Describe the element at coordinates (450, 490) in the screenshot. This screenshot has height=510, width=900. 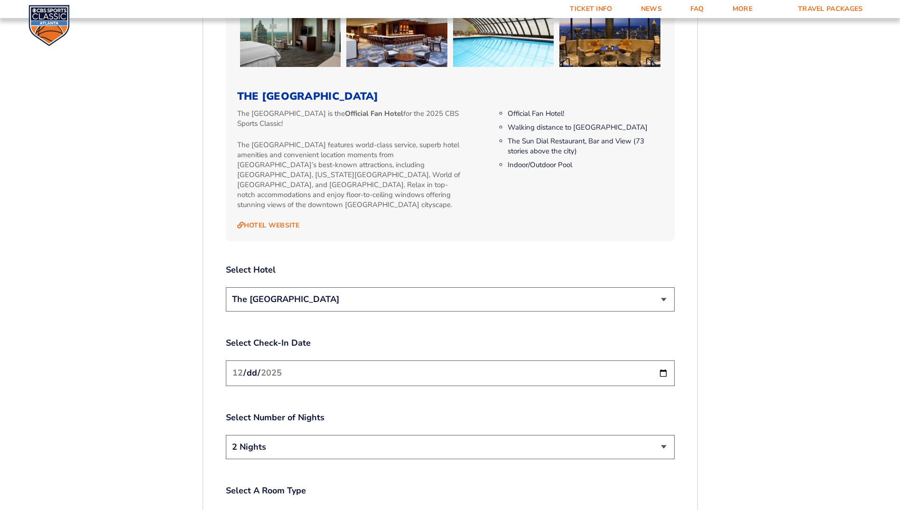
I see `label: Select A Room Type` at that location.